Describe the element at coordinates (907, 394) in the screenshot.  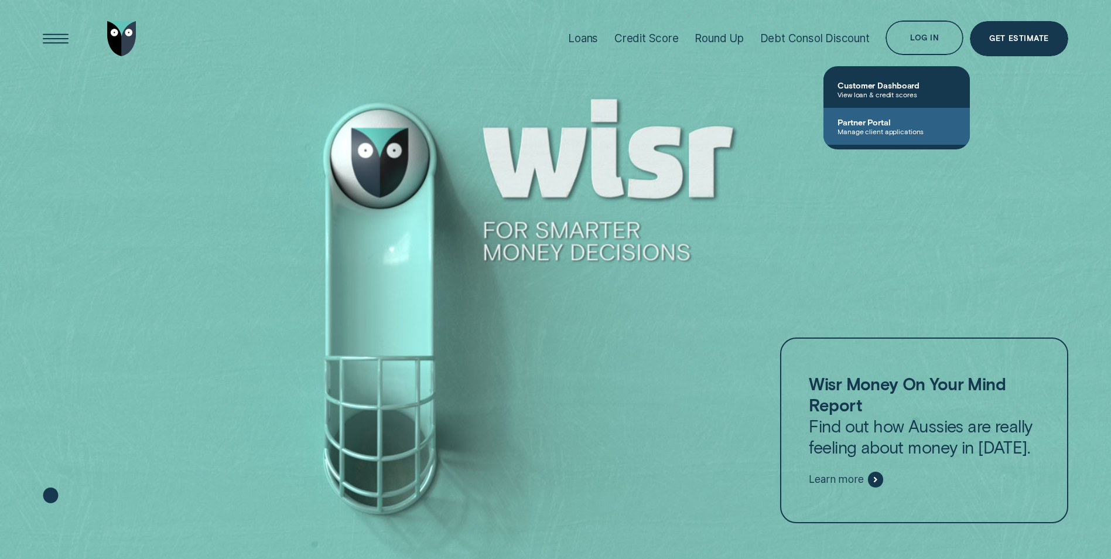
I see `strong: Wisr Money On Your Mind Report` at that location.